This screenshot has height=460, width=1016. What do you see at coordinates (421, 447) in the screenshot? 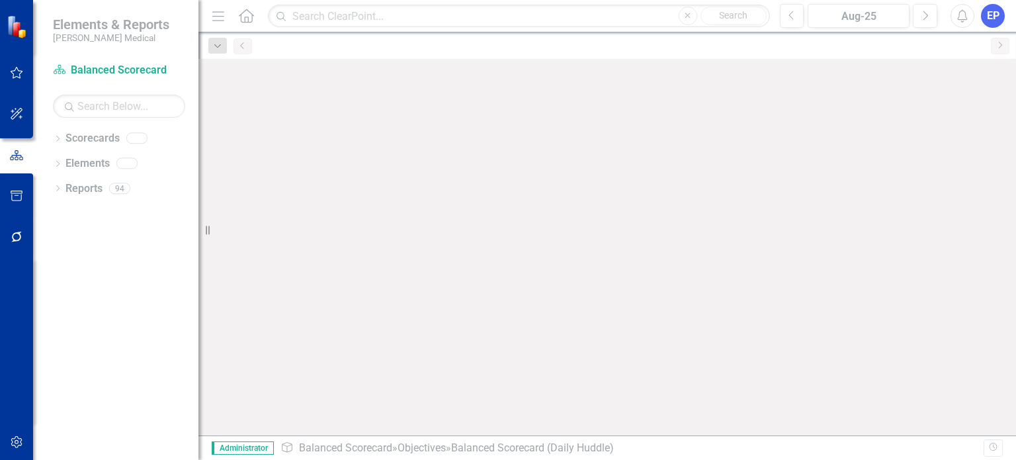
I see `a: Objectives` at bounding box center [421, 447].